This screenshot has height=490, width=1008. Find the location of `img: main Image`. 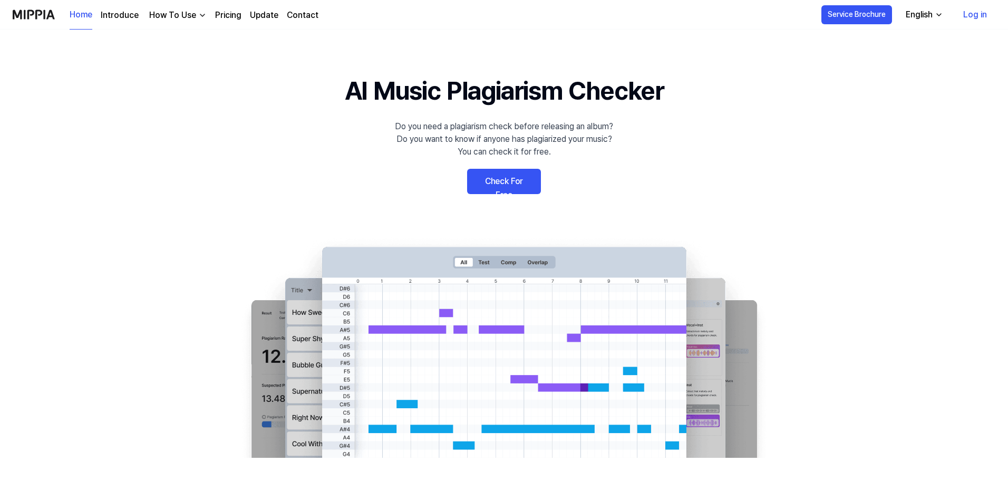

img: main Image is located at coordinates (504, 347).